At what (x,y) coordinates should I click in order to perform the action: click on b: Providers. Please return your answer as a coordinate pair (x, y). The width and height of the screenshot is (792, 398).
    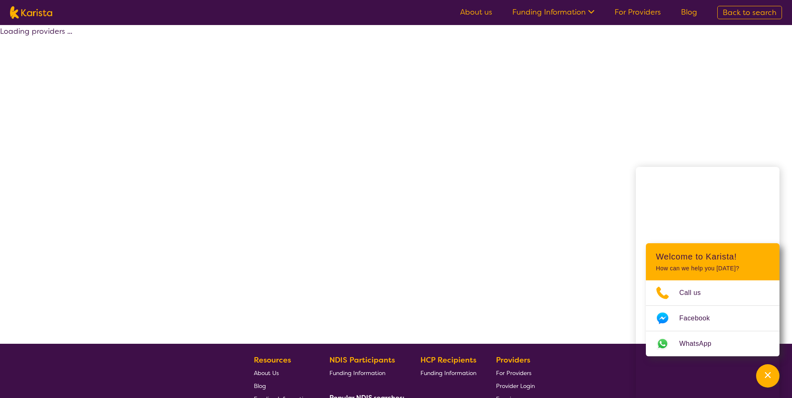
    Looking at the image, I should click on (513, 360).